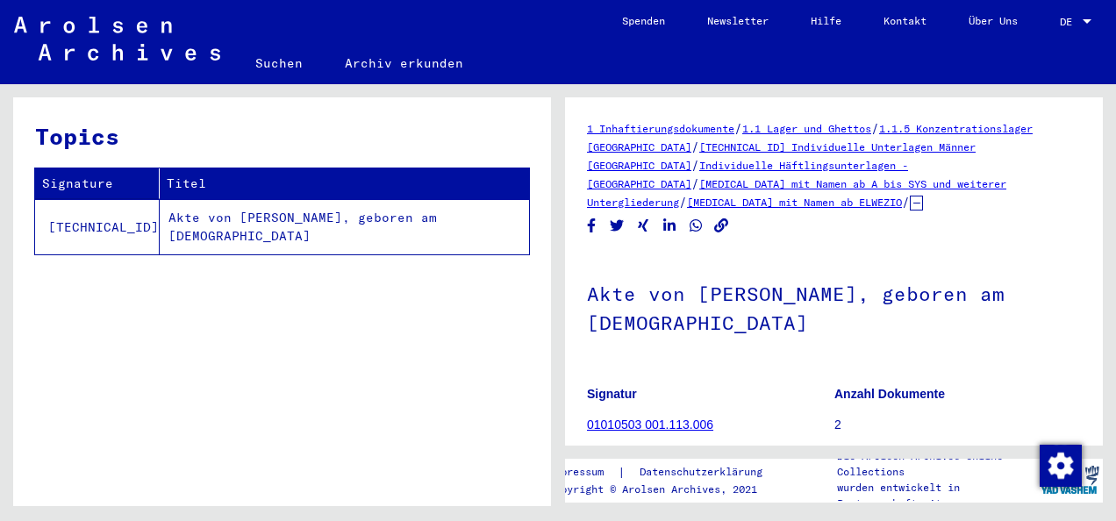 The width and height of the screenshot is (1116, 521). What do you see at coordinates (643, 225) in the screenshot?
I see `button: Share on Xing` at bounding box center [643, 225].